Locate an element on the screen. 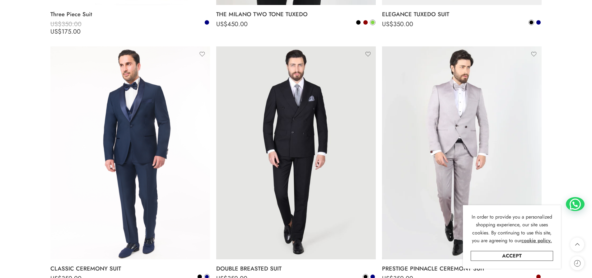 The height and width of the screenshot is (278, 592). a: THE MILANO TWO TONE TUXEDO is located at coordinates (296, 14).